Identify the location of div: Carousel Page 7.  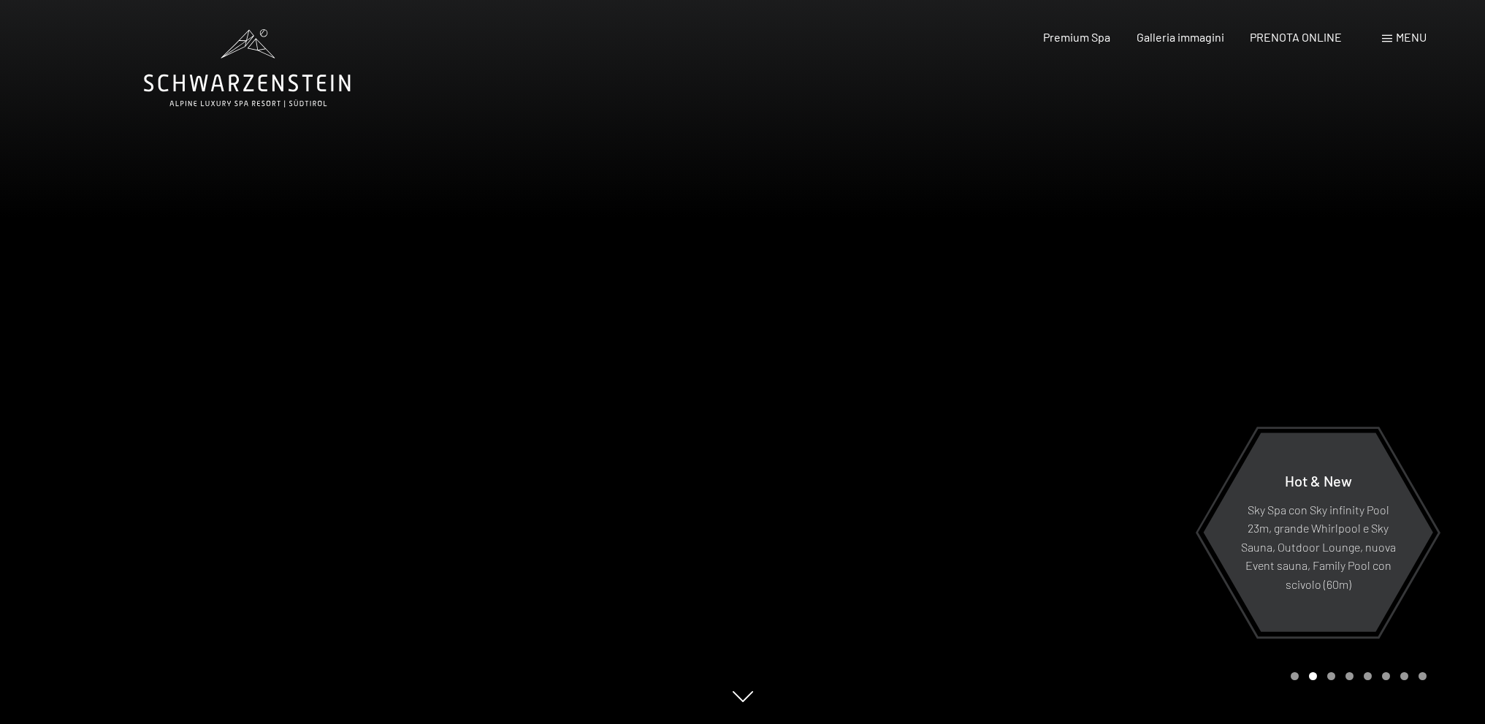
(1404, 676).